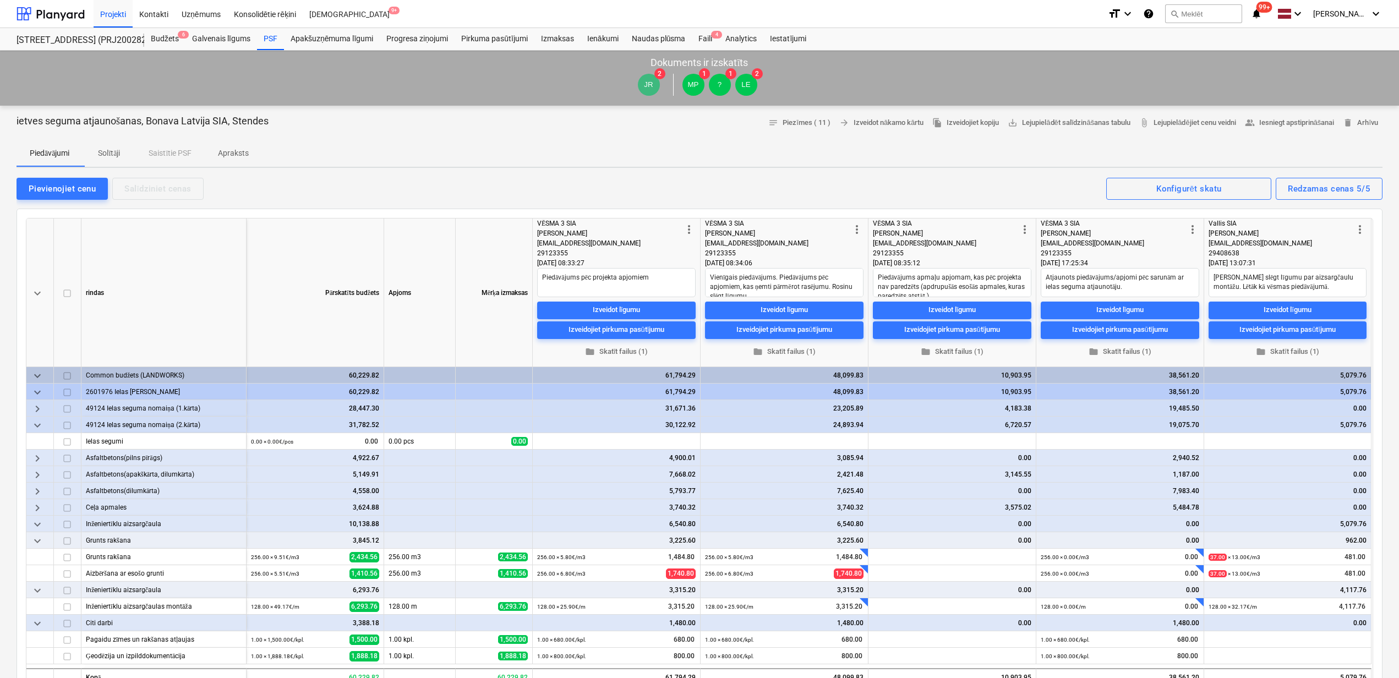 The height and width of the screenshot is (678, 1399). I want to click on div: 2,940.52, so click(1120, 458).